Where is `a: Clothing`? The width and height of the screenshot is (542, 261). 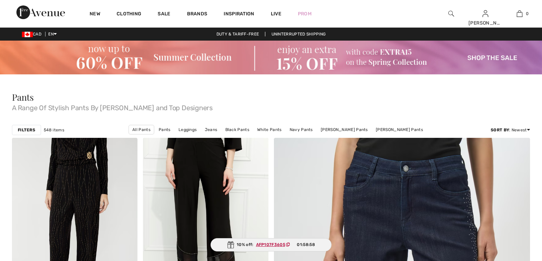
a: Clothing is located at coordinates (129, 14).